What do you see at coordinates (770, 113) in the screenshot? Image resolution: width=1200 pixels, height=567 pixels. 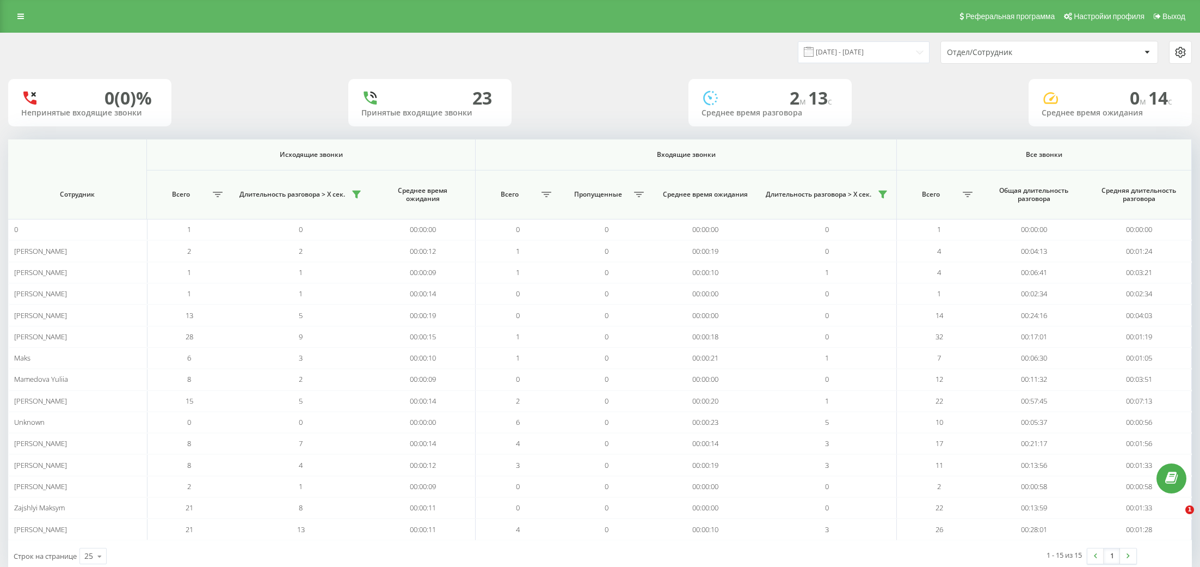 I see `div: Среднее время разговора` at bounding box center [770, 113].